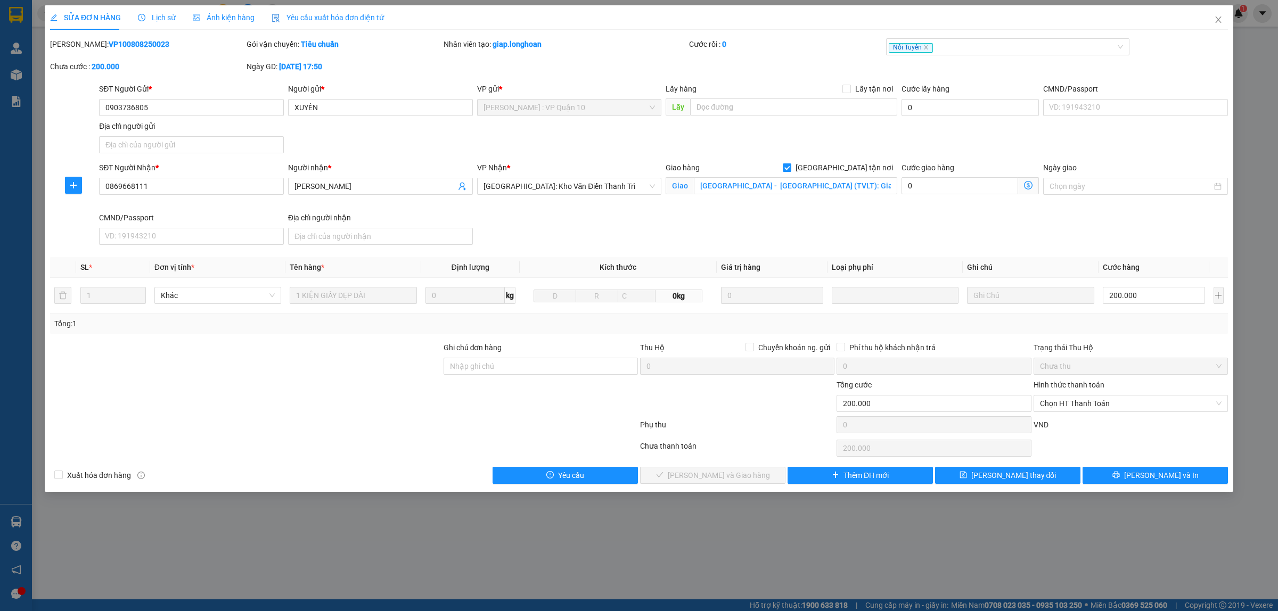 This screenshot has width=1278, height=611. What do you see at coordinates (148, 32) in the screenshot?
I see `span: CÔNG TY TNHH CHUYỂN PHÁT NHANH BẢO AN` at bounding box center [148, 32].